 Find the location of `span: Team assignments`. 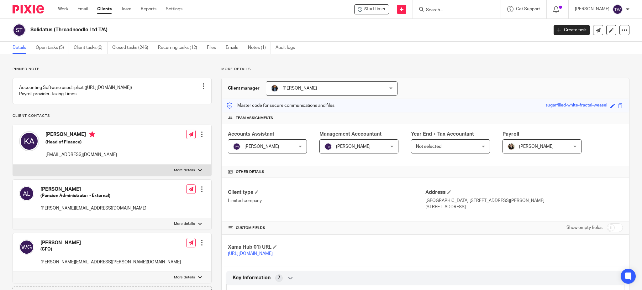

span: Team assignments is located at coordinates (254, 118).